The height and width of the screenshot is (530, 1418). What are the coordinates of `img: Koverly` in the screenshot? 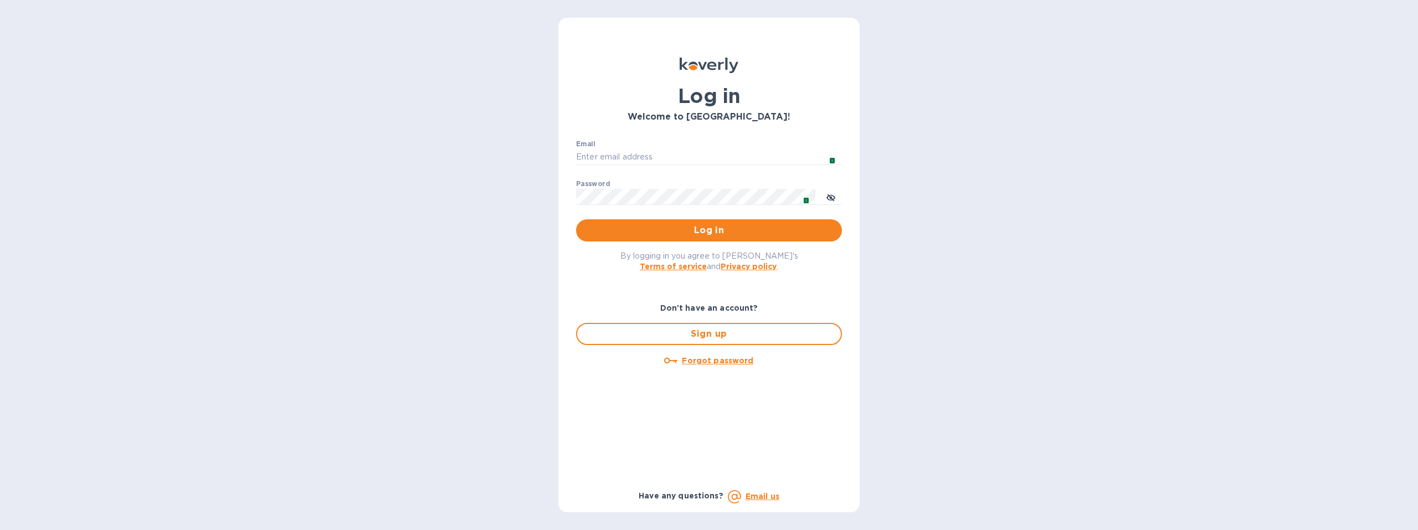 It's located at (709, 65).